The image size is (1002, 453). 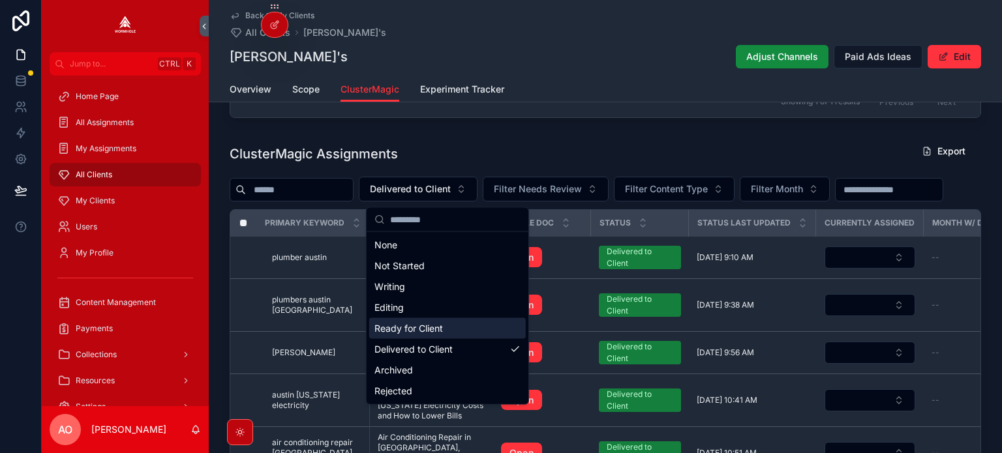 What do you see at coordinates (306, 91) in the screenshot?
I see `a: Scope` at bounding box center [306, 91].